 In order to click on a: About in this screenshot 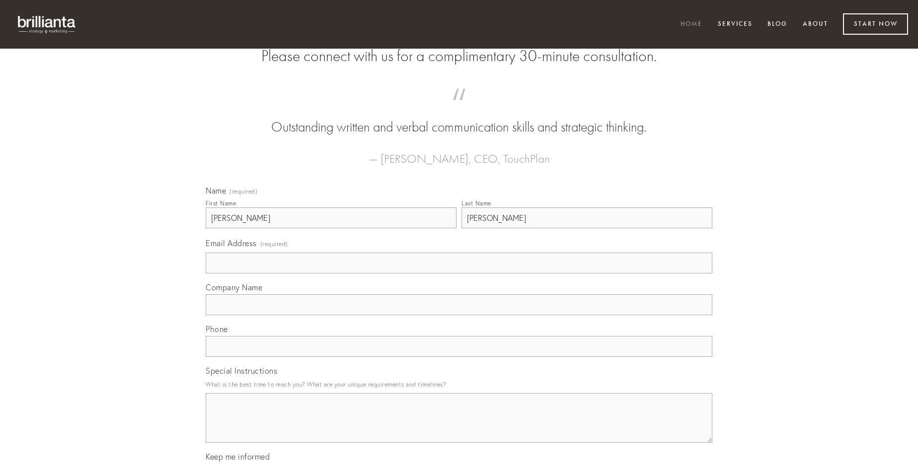, I will do `click(815, 24)`.